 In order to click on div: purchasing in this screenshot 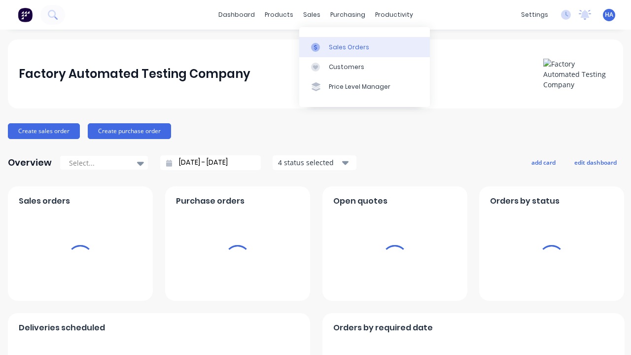, I will do `click(348, 15)`.